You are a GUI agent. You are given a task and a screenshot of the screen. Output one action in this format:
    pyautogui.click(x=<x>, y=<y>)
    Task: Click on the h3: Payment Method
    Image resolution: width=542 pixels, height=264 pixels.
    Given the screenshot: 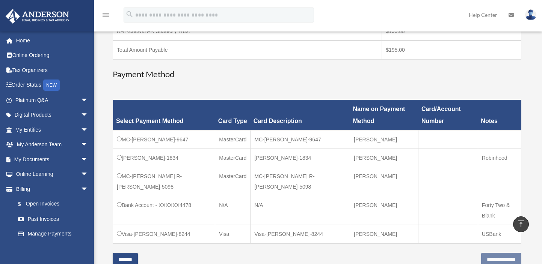 What is the action you would take?
    pyautogui.click(x=317, y=74)
    